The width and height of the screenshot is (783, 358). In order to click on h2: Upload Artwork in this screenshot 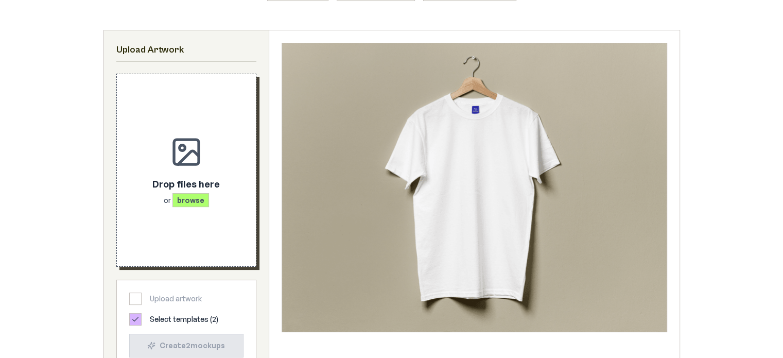, I will do `click(186, 50)`.